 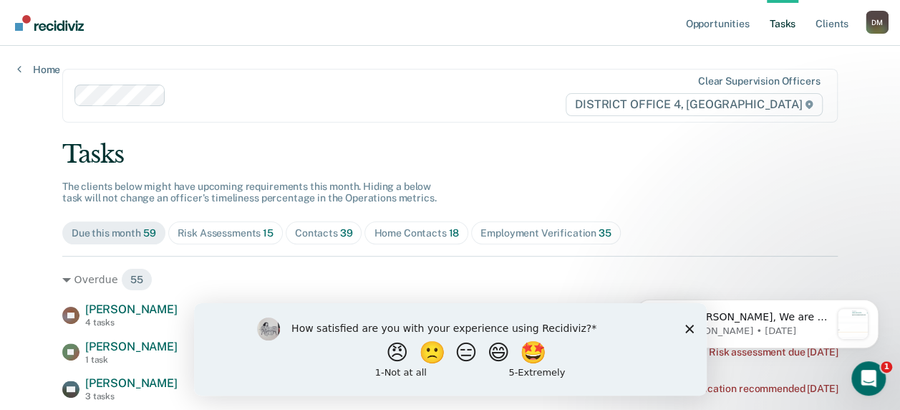 What do you see at coordinates (340, 49) in the screenshot?
I see `button: 5` at bounding box center [340, 49].